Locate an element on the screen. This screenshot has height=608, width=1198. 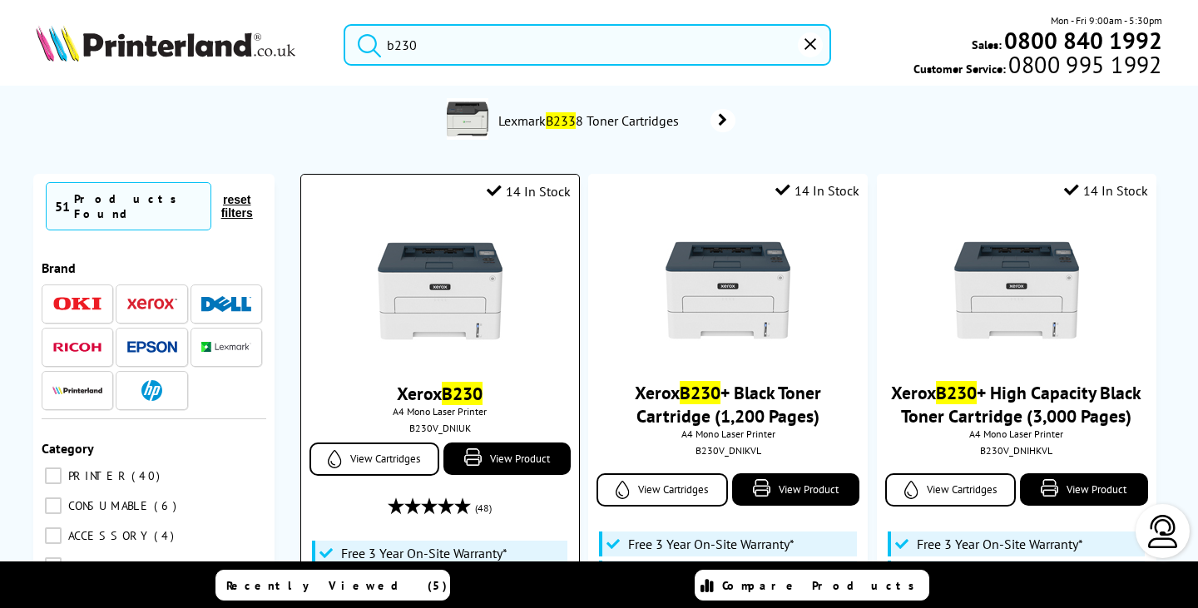
span: Mon - Fri 9:00am - 5:30pm is located at coordinates (1107, 20).